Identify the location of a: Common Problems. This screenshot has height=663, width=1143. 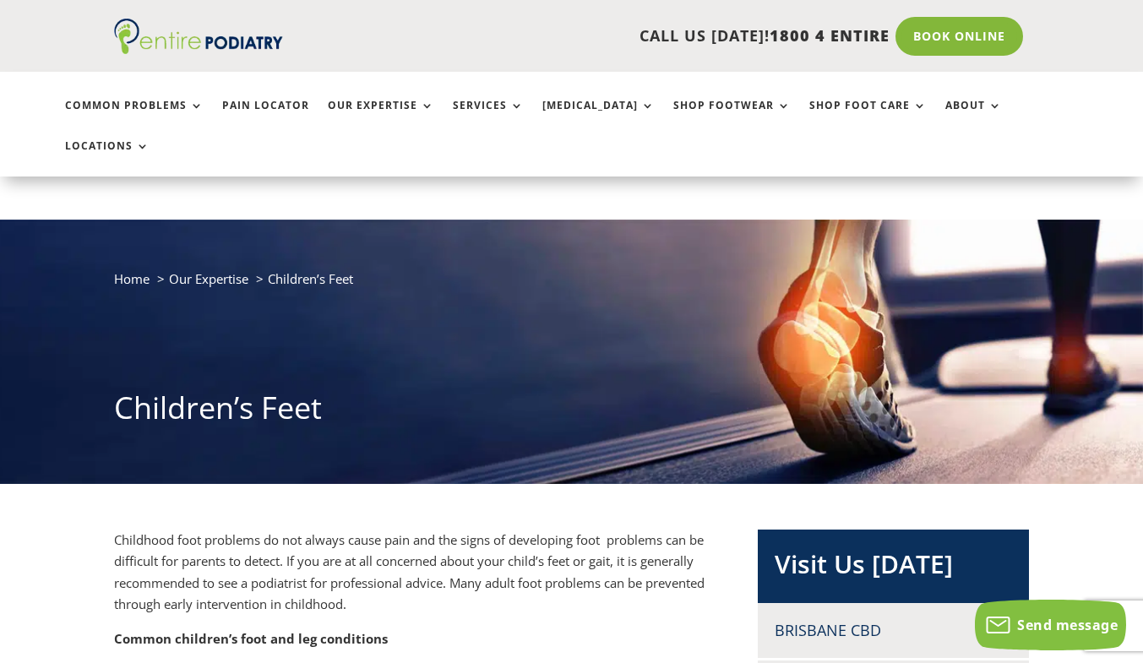
(134, 117).